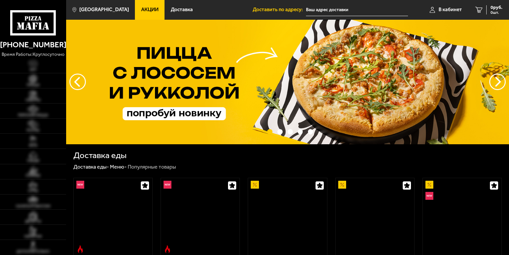 This screenshot has width=509, height=255. Describe the element at coordinates (182, 10) in the screenshot. I see `span: Доставка` at that location.